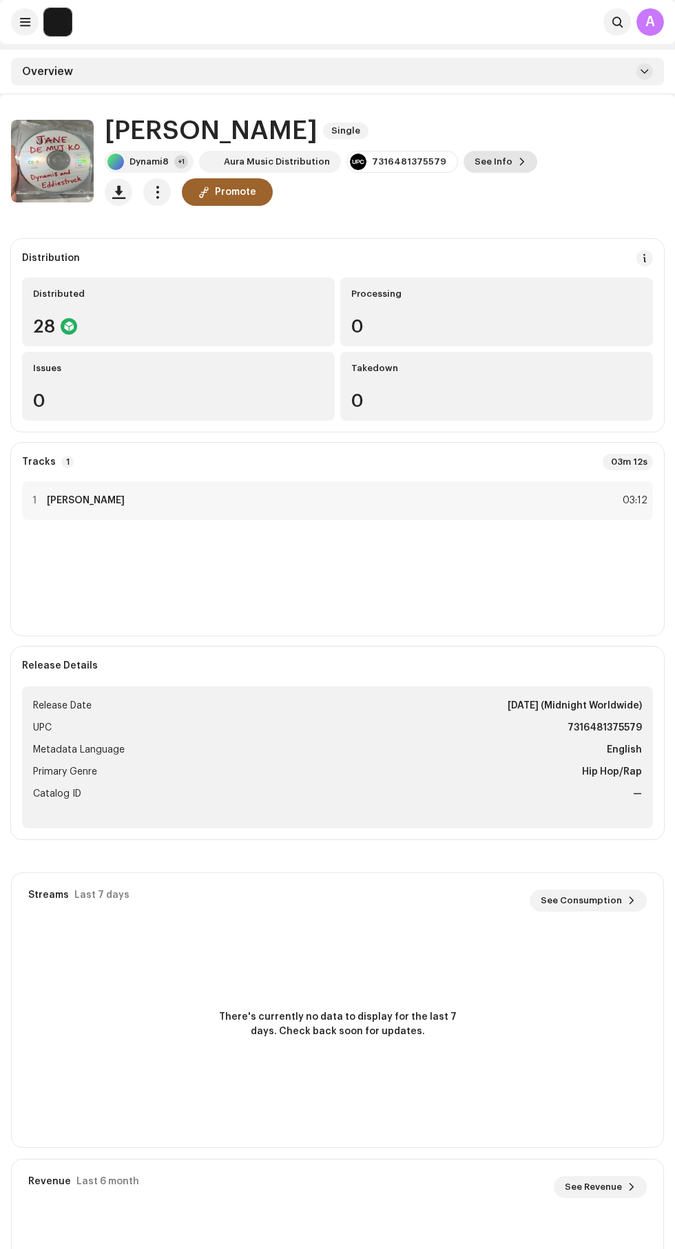 The height and width of the screenshot is (1249, 675). What do you see at coordinates (48, 72) in the screenshot?
I see `span: Overview` at bounding box center [48, 72].